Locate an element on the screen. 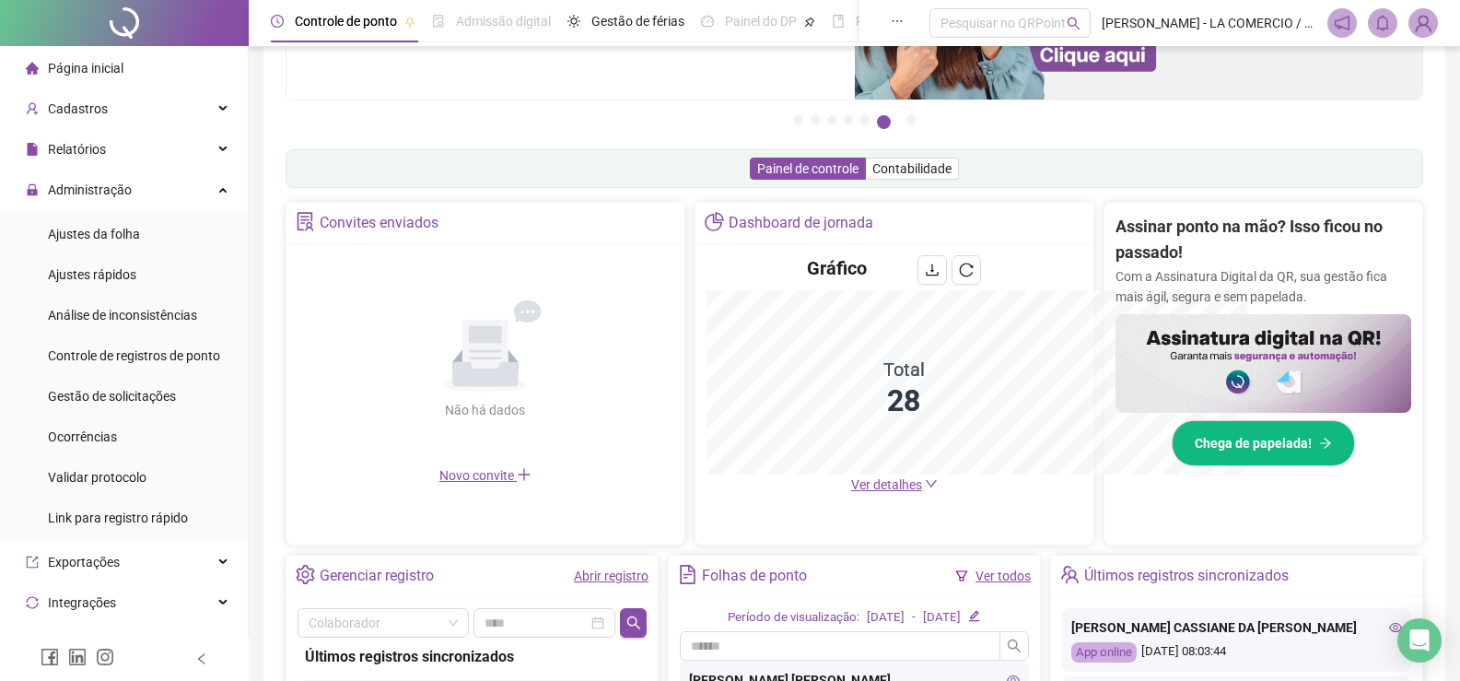 The image size is (1460, 681). span: Ver detalhes is located at coordinates (886, 485).